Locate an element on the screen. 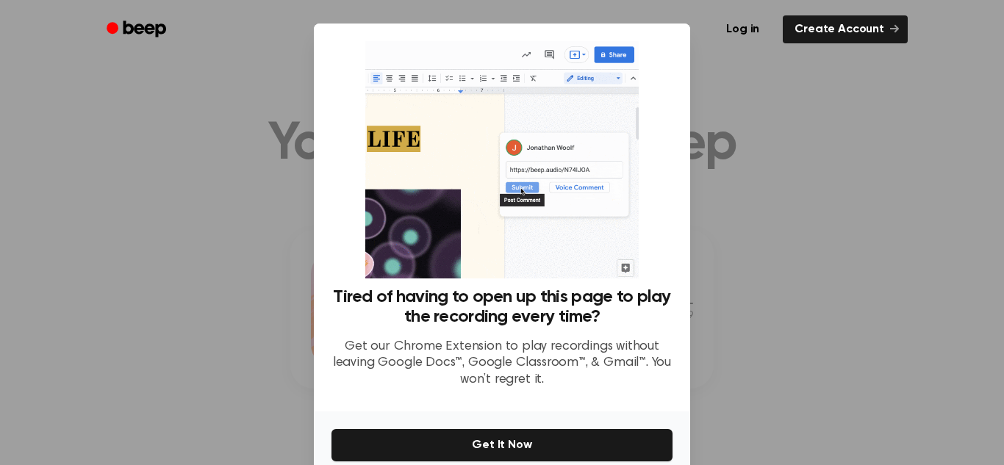  p: Get our Chrome Extension to play recordings without leaving Google Docs™, Google Classroom™, & Gm... is located at coordinates (502, 364).